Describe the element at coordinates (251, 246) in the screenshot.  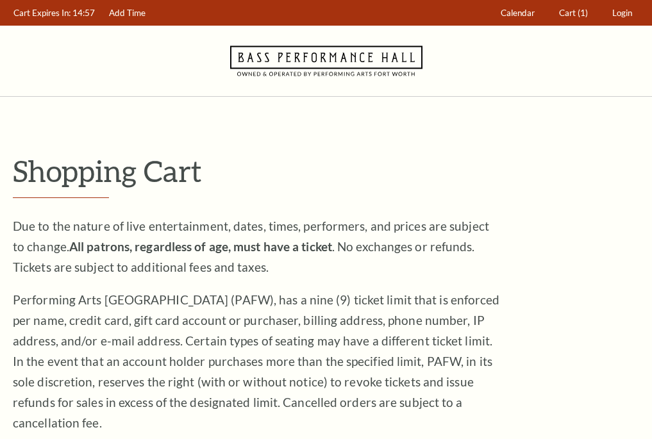
I see `span: Due to the nature of live entertainment, dates, times, performers, and prices are subject to chan...` at that location.